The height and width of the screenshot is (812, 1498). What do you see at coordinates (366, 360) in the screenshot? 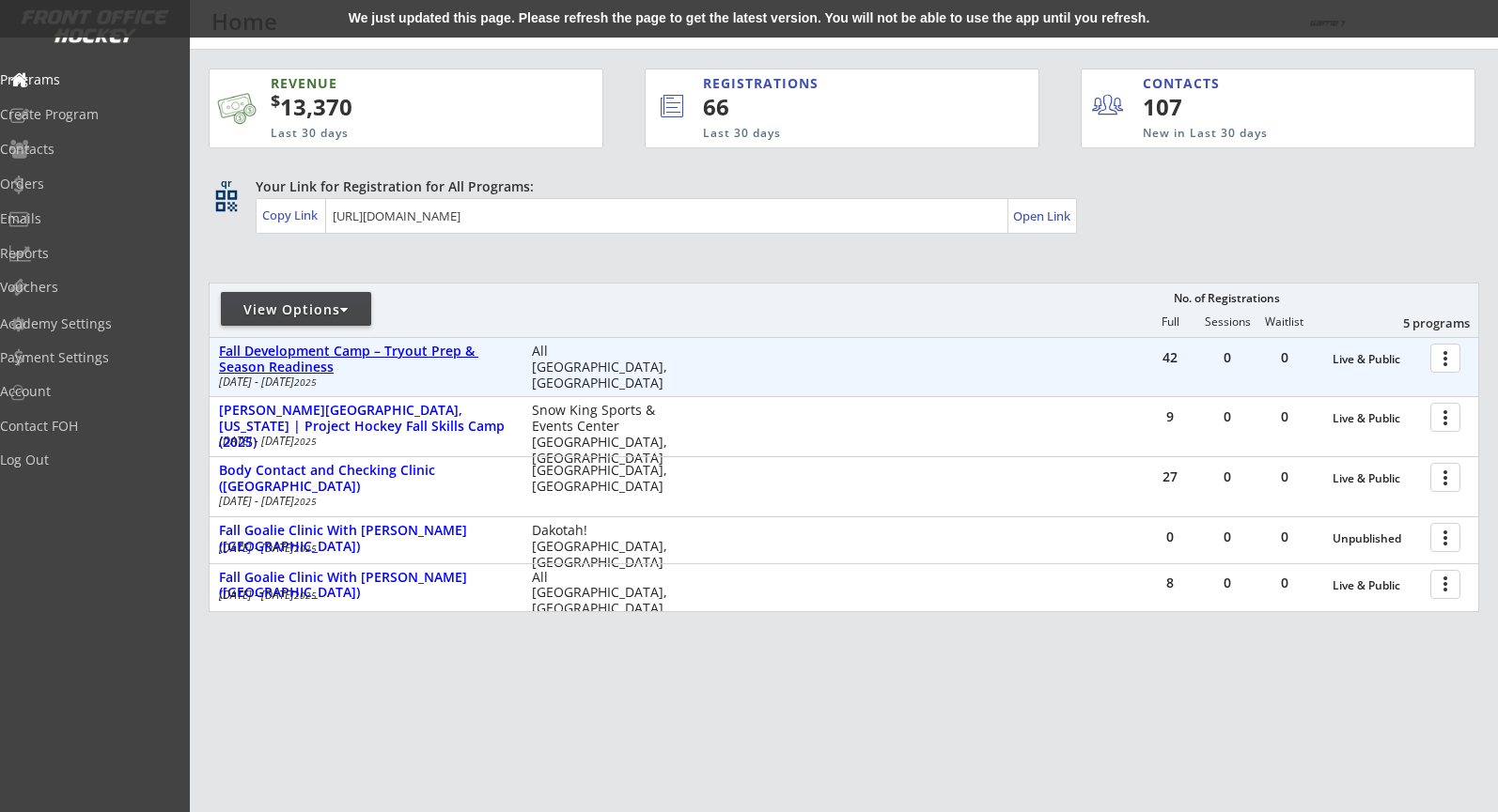
I see `div: Fall Development Camp – Tryout Prep & Season Readiness` at bounding box center [366, 360].